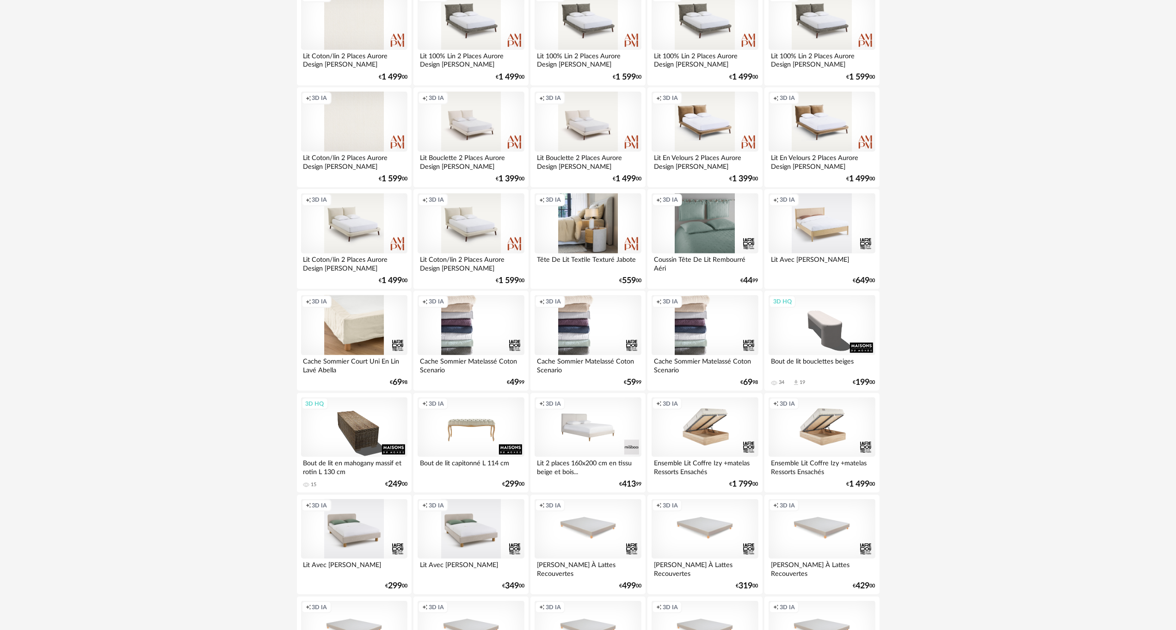  I want to click on a: 3D HQ Bout de lit en mahogany massif et rotin L 130 cm 15 €24900, so click(354, 443).